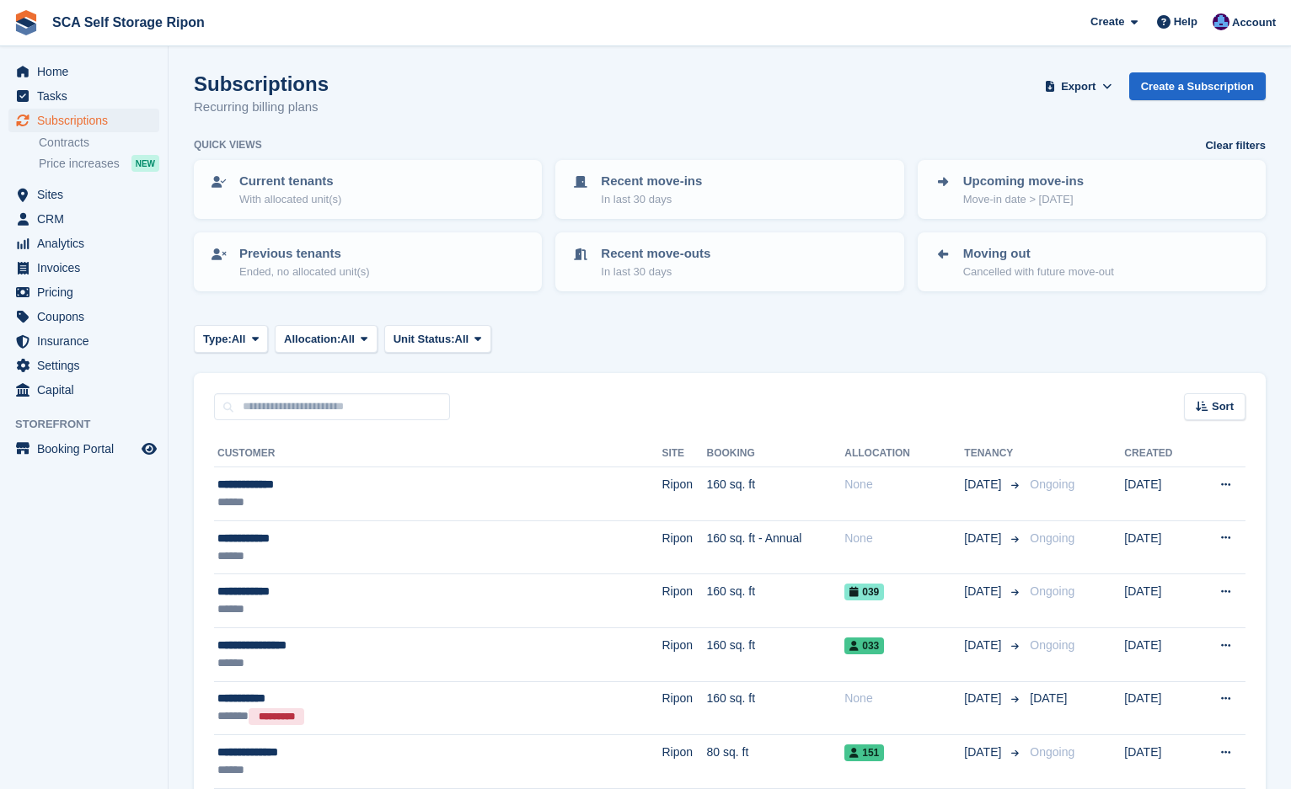 The width and height of the screenshot is (1291, 789). I want to click on div: NEW, so click(145, 163).